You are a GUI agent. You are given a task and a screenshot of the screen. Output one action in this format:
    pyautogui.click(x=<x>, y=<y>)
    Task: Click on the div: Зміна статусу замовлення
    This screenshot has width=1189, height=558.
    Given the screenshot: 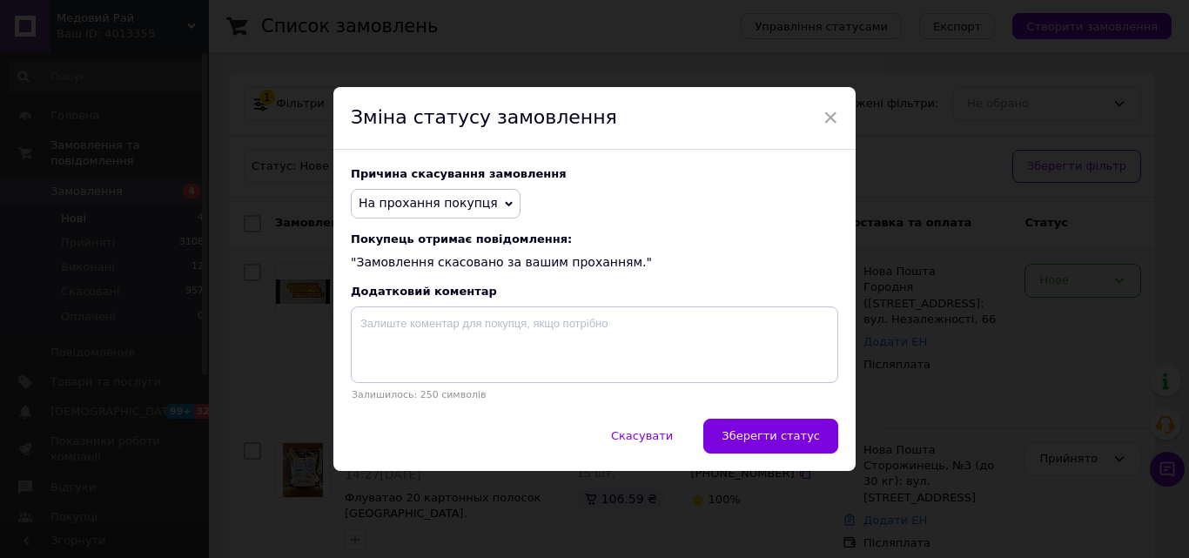 What is the action you would take?
    pyautogui.click(x=594, y=118)
    